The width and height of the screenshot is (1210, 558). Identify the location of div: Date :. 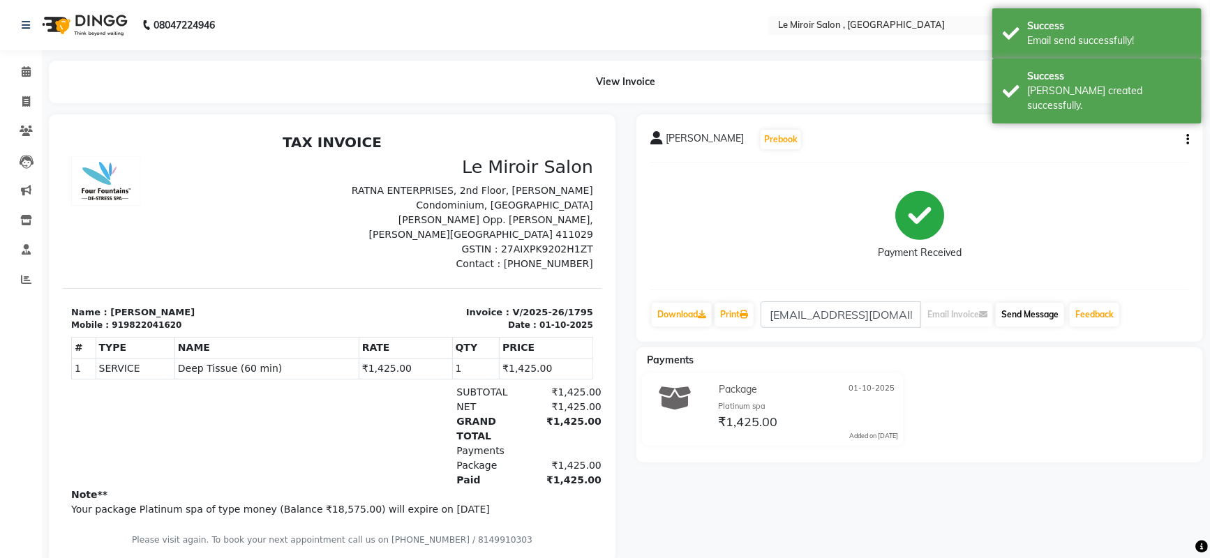
(459, 197).